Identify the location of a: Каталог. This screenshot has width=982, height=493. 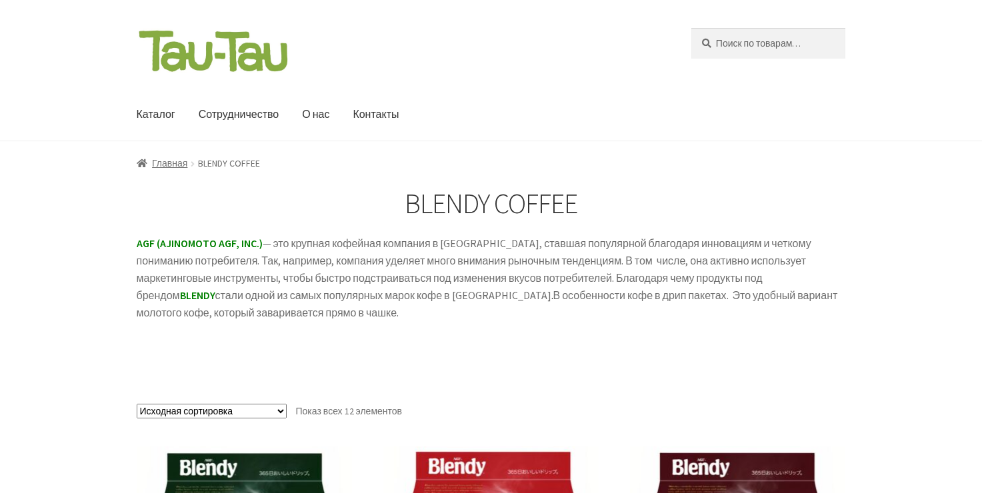
(156, 115).